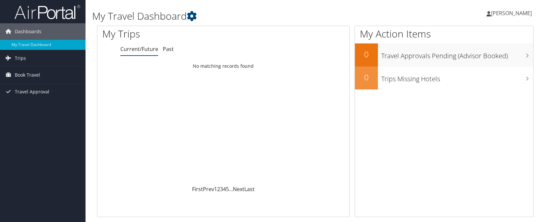  Describe the element at coordinates (444, 78) in the screenshot. I see `a: 0Trips Missing Hotels` at that location.